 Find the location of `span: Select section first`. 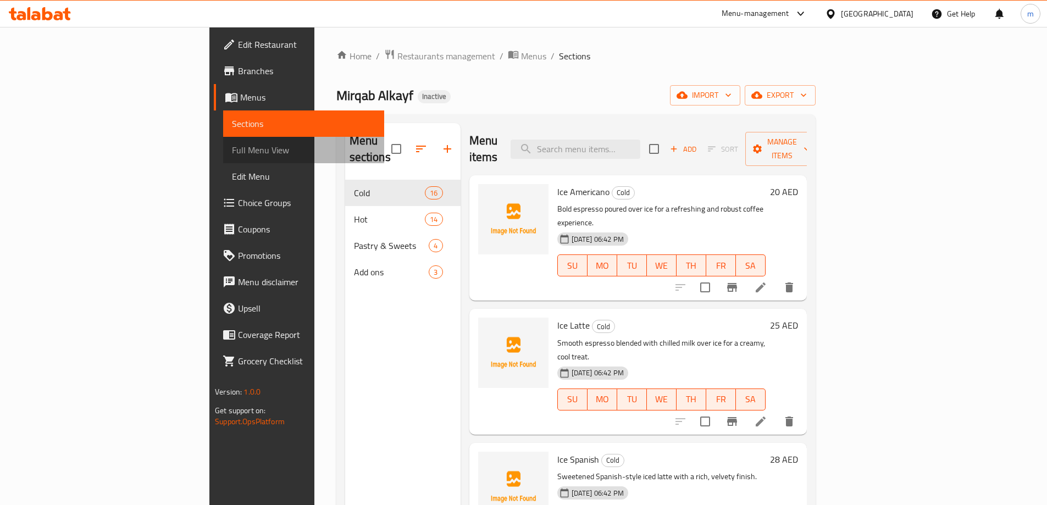

span: Select section first is located at coordinates (723, 149).